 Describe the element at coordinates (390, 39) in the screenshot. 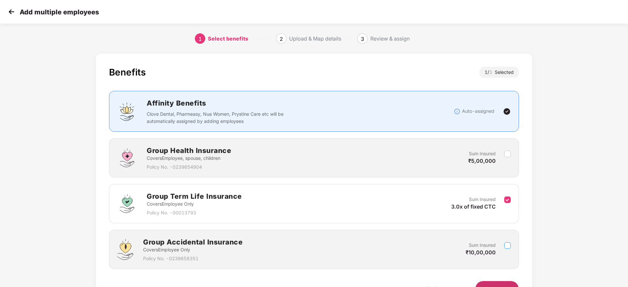

I see `div: Review & assign` at that location.